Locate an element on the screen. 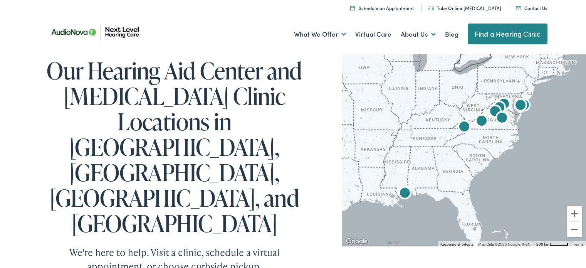 This screenshot has width=586, height=268. a: Schedule an Appiontment is located at coordinates (382, 8).